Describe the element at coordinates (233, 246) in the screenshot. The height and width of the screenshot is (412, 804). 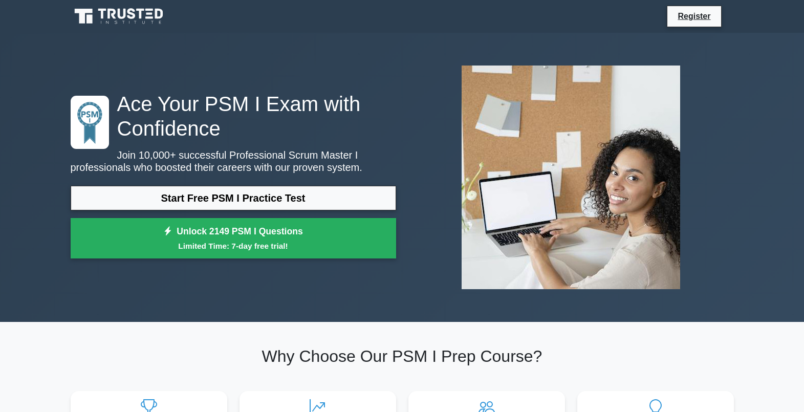
I see `small: Limited Time: 7-day free trial!` at that location.